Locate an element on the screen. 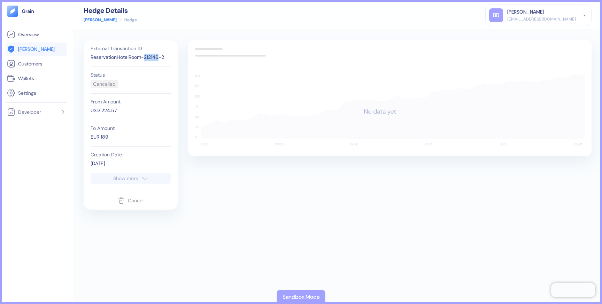 Image resolution: width=602 pixels, height=304 pixels. div: Hedge Details is located at coordinates (110, 10).